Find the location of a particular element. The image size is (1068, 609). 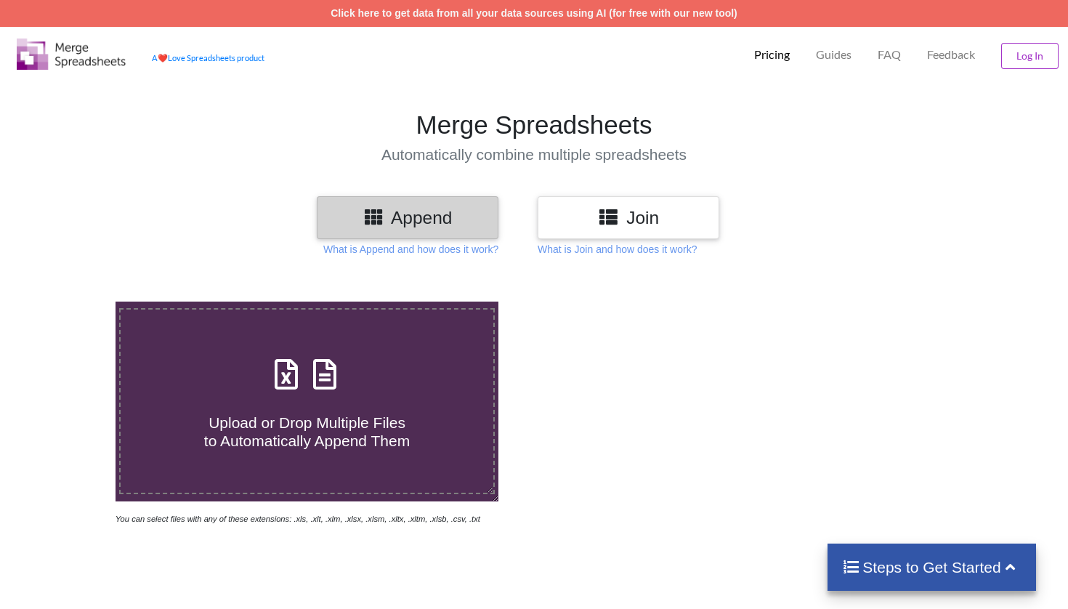

a: Click here to get data from all your data sources using AI (for free with our new tool) is located at coordinates (534, 13).